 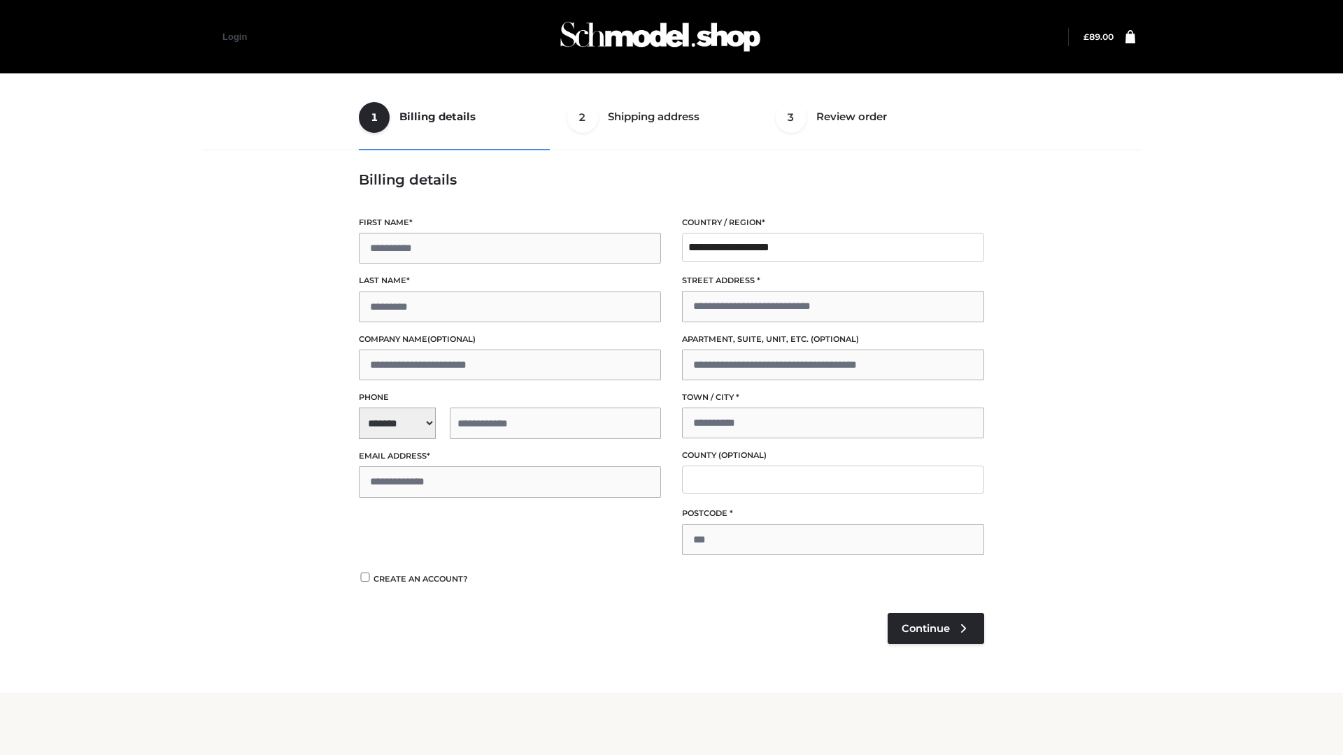 What do you see at coordinates (1098, 36) in the screenshot?
I see `bdi: 89.00` at bounding box center [1098, 36].